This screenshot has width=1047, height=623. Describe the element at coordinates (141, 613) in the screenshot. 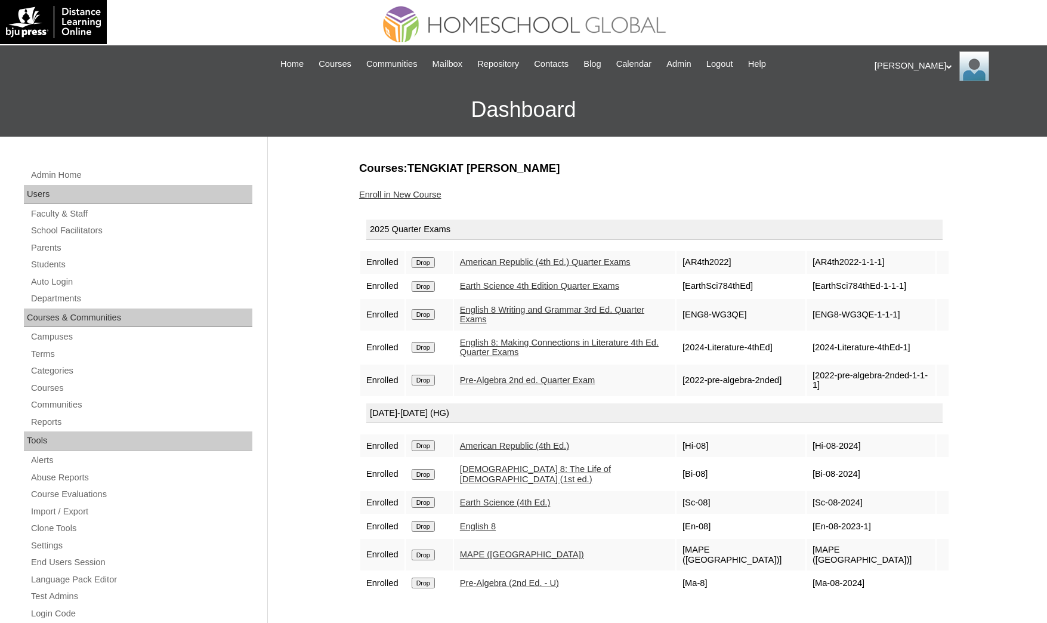

I see `a: Login Code` at that location.